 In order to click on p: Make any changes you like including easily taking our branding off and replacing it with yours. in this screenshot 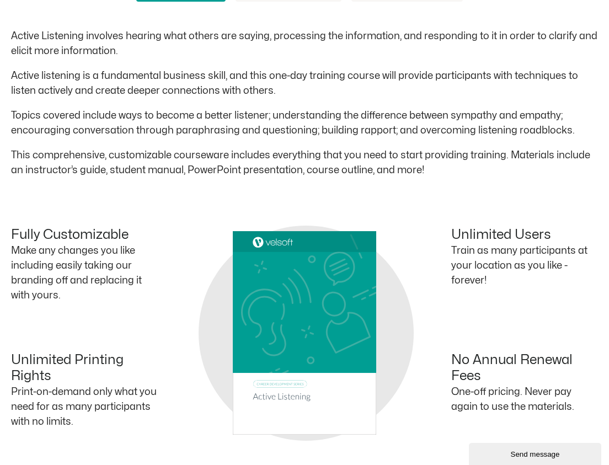, I will do `click(84, 273)`.